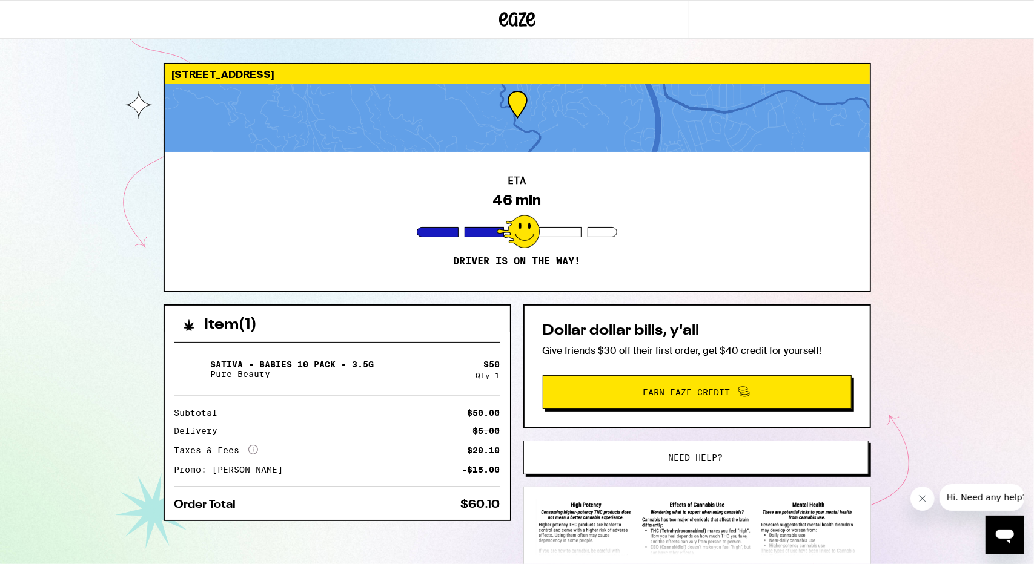  Describe the element at coordinates (492, 365) in the screenshot. I see `div: $ 50` at that location.